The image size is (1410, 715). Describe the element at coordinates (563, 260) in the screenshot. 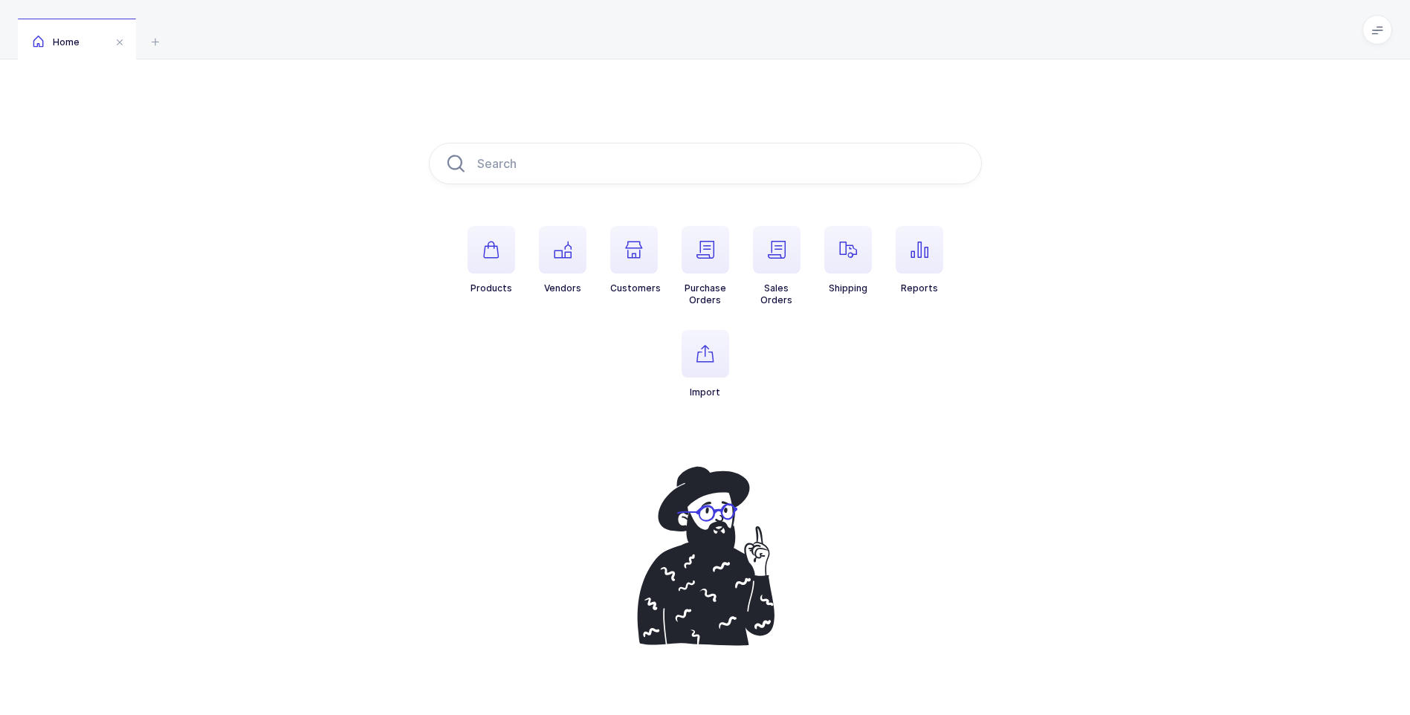

I see `button: Vendors` at that location.